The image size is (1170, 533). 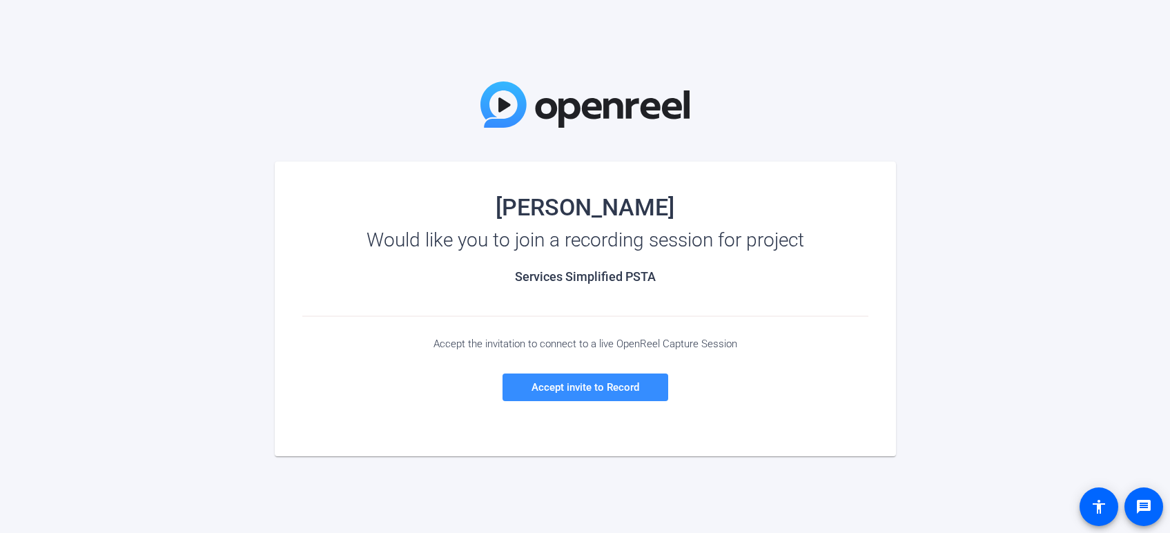 I want to click on div: Would like you to join a recording session for project, so click(x=585, y=240).